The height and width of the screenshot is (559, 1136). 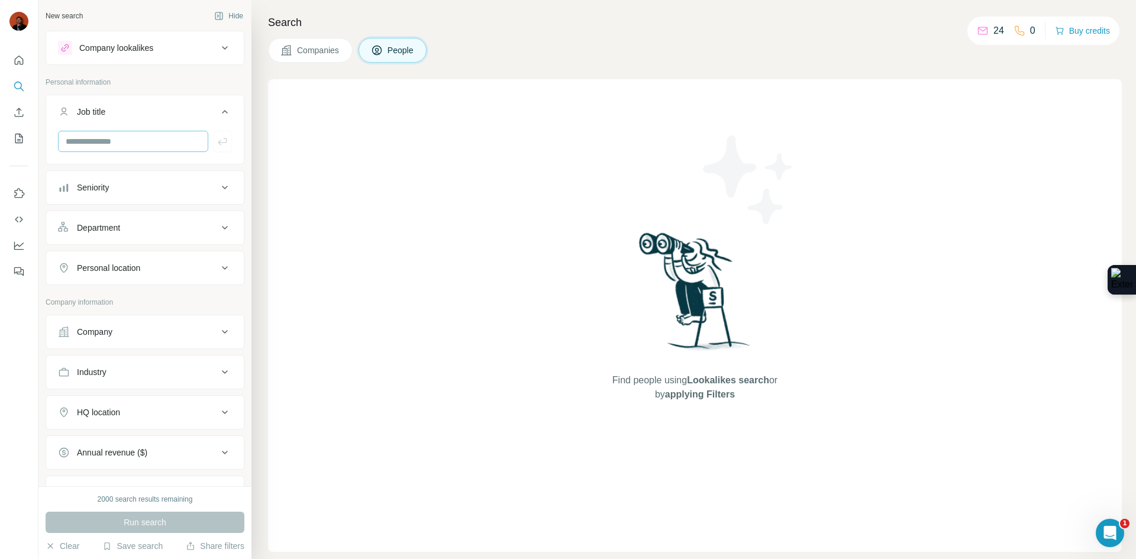 What do you see at coordinates (108, 268) in the screenshot?
I see `div: Personal location` at bounding box center [108, 268].